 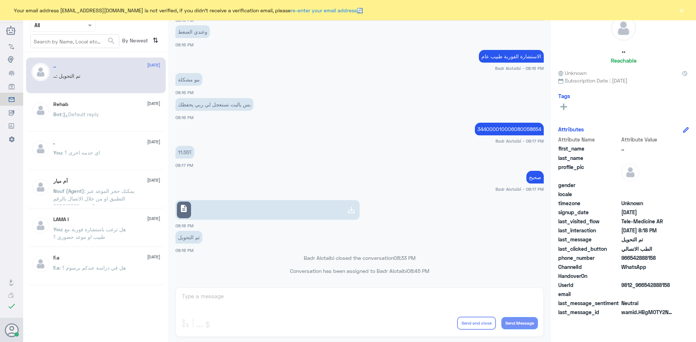 I want to click on h5: F.a, so click(x=56, y=258).